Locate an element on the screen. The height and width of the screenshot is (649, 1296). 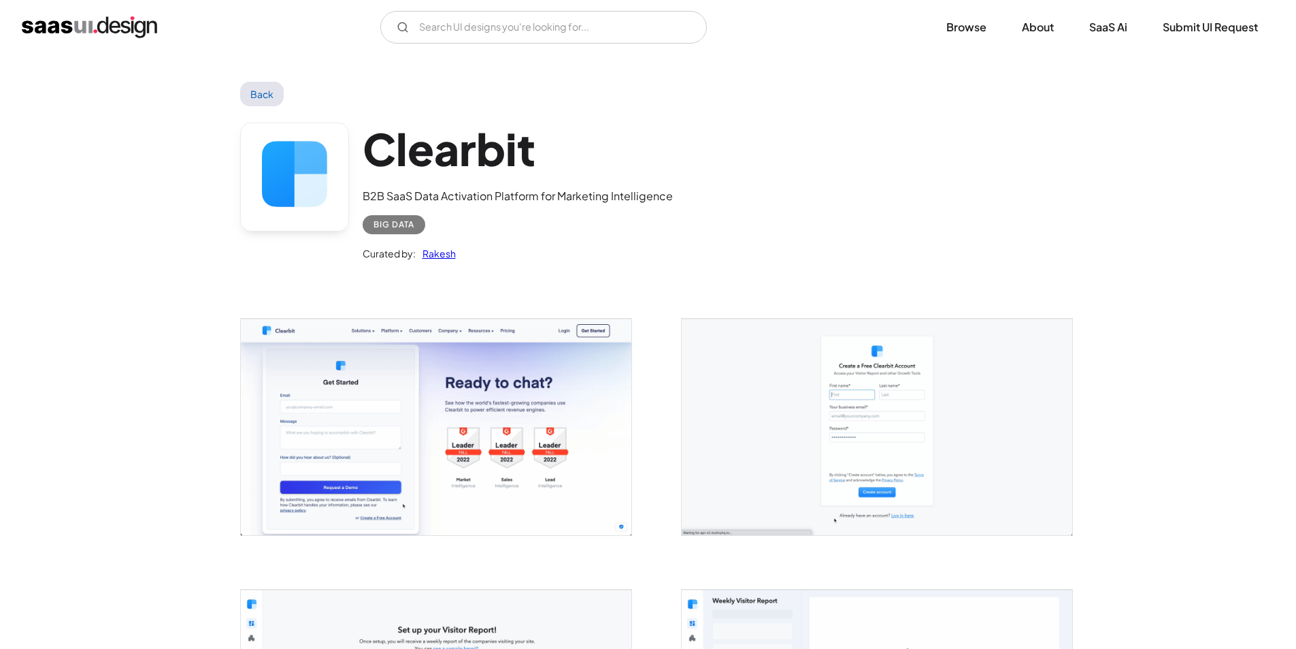
div: Big Data is located at coordinates (394, 225).